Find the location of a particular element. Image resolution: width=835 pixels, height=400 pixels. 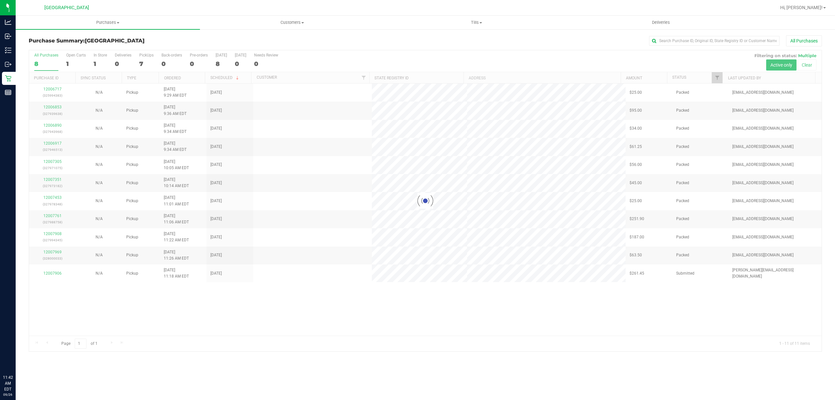

inline-svg: Reports is located at coordinates (8, 92).